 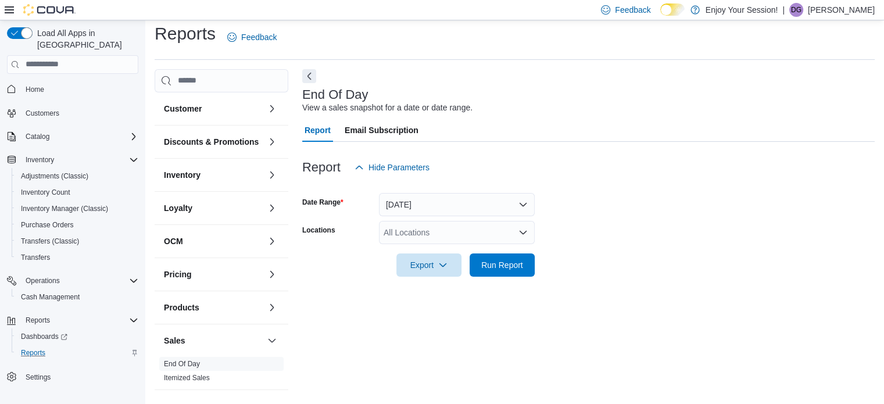 I want to click on a: Purchase Orders, so click(x=47, y=225).